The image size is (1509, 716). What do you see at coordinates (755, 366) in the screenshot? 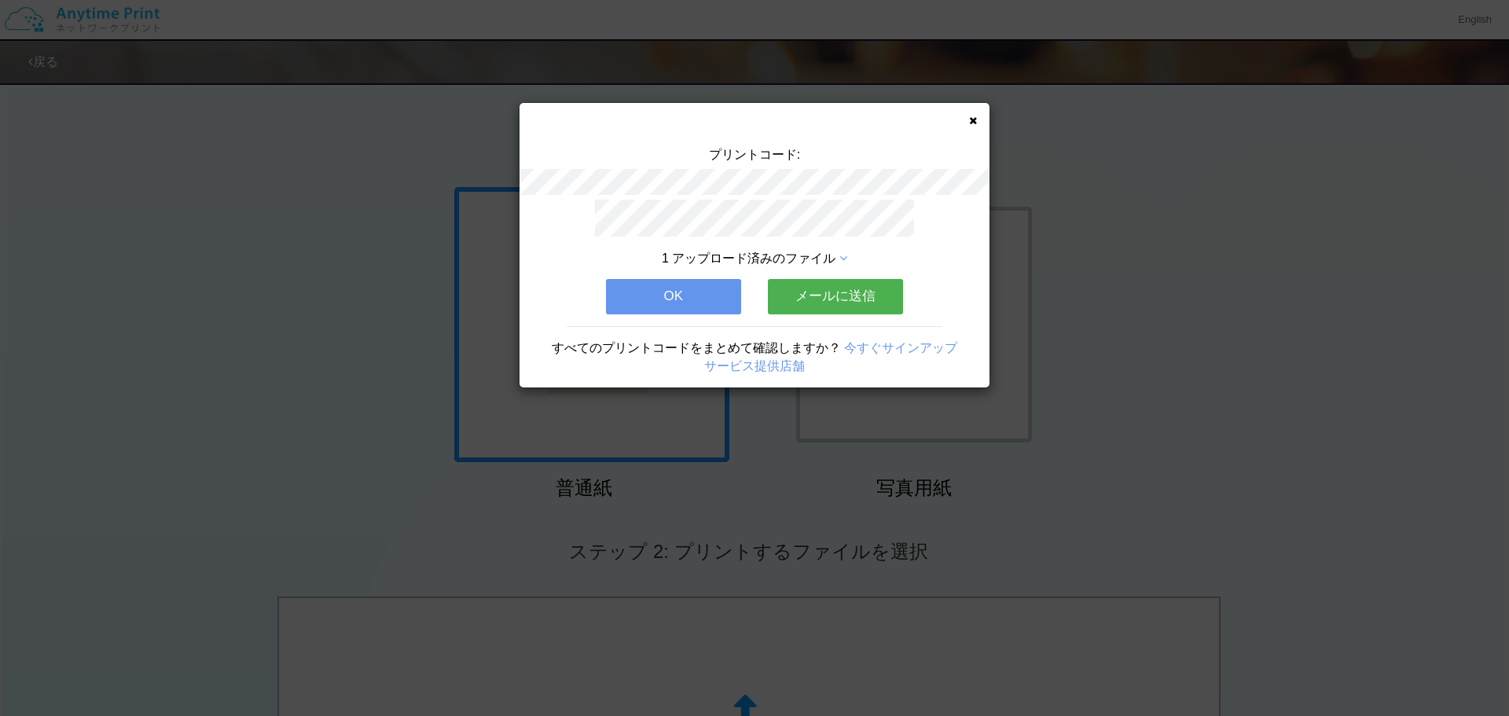
I see `a: サービス提供店舗` at bounding box center [755, 366].